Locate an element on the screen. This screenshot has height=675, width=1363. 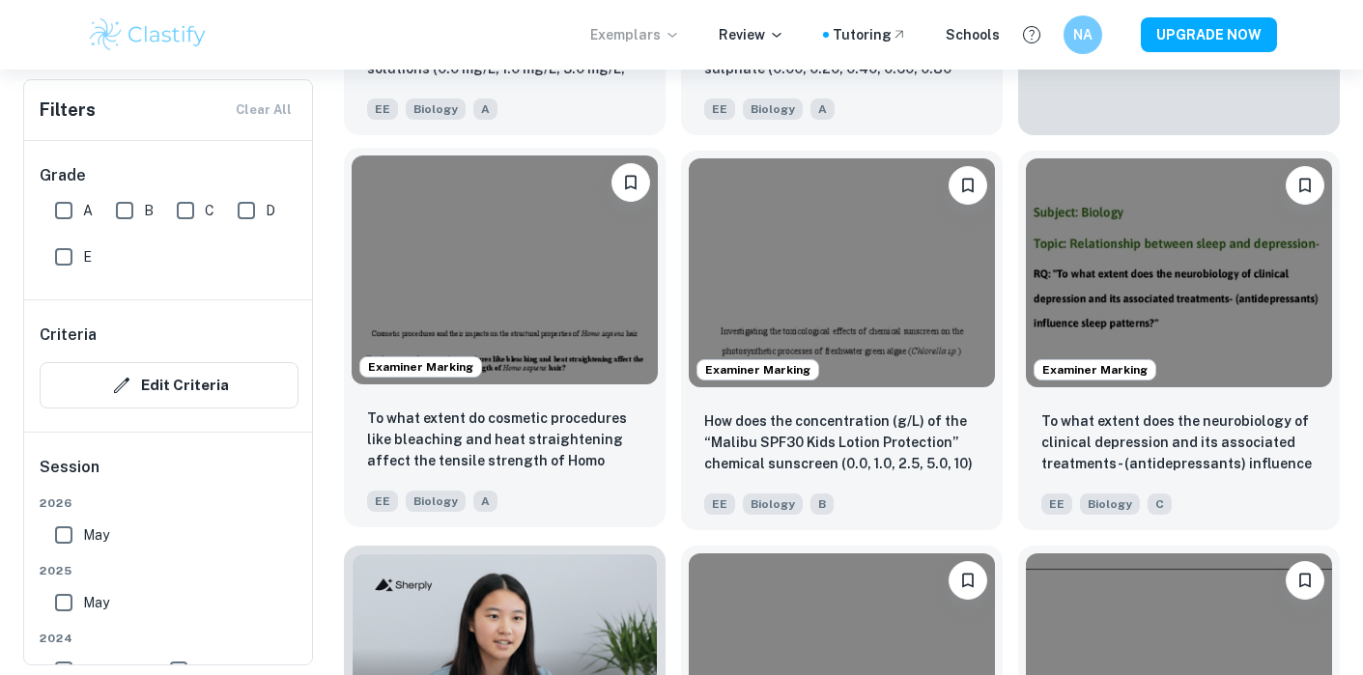
img: Biology EE example thumbnail: How does the concentration (g/L) of the is located at coordinates (841, 273).